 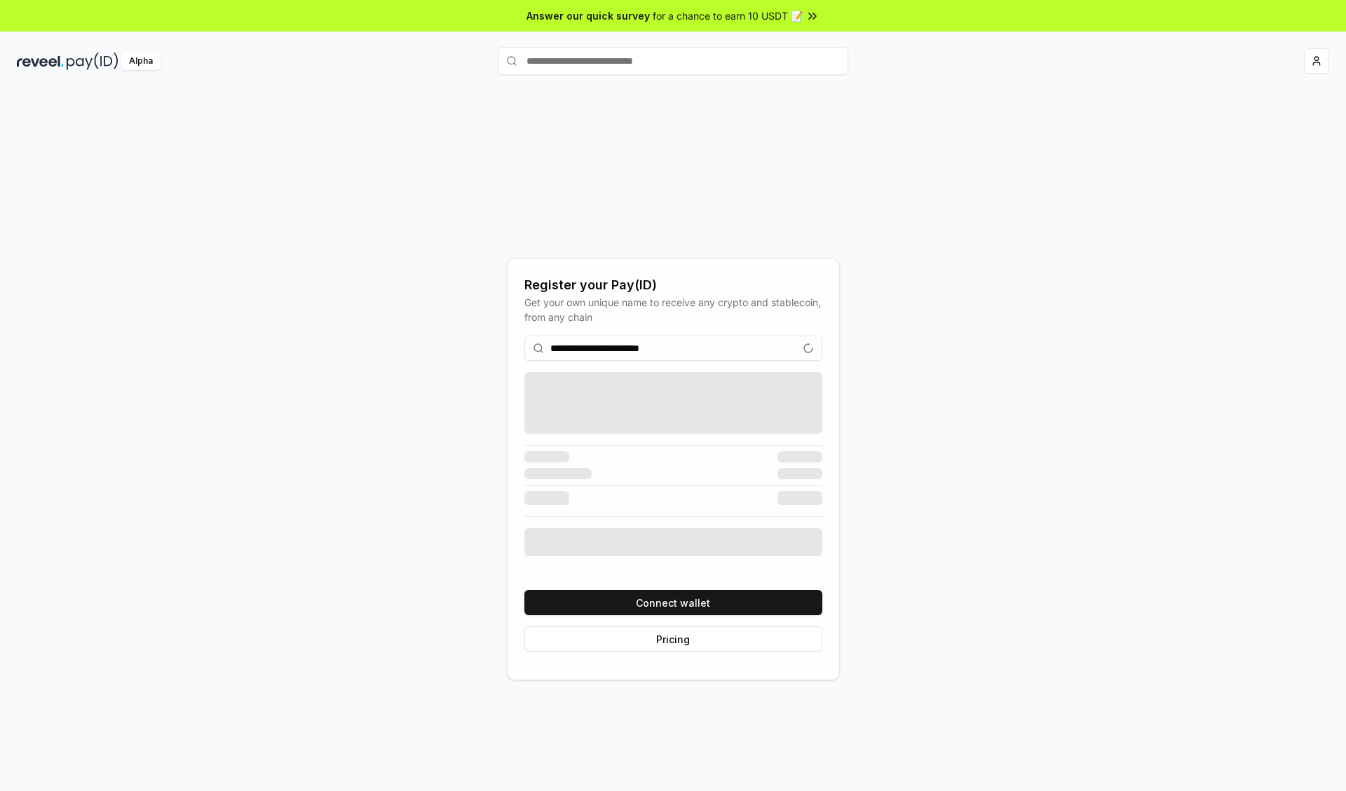 What do you see at coordinates (673, 639) in the screenshot?
I see `button: Pricing` at bounding box center [673, 639].